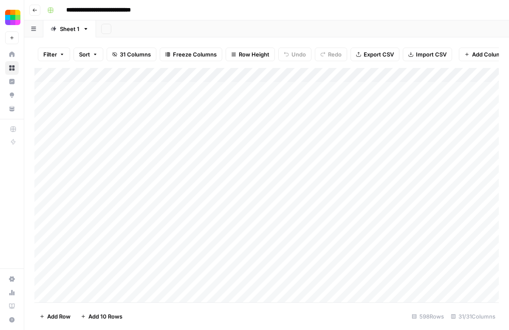  What do you see at coordinates (191, 54) in the screenshot?
I see `button: Freeze Columns` at bounding box center [191, 54].